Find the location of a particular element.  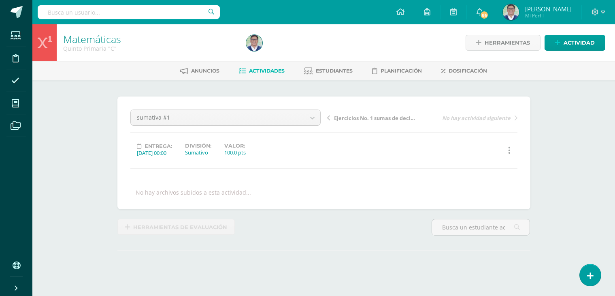

div: Sumativo is located at coordinates (198, 152).